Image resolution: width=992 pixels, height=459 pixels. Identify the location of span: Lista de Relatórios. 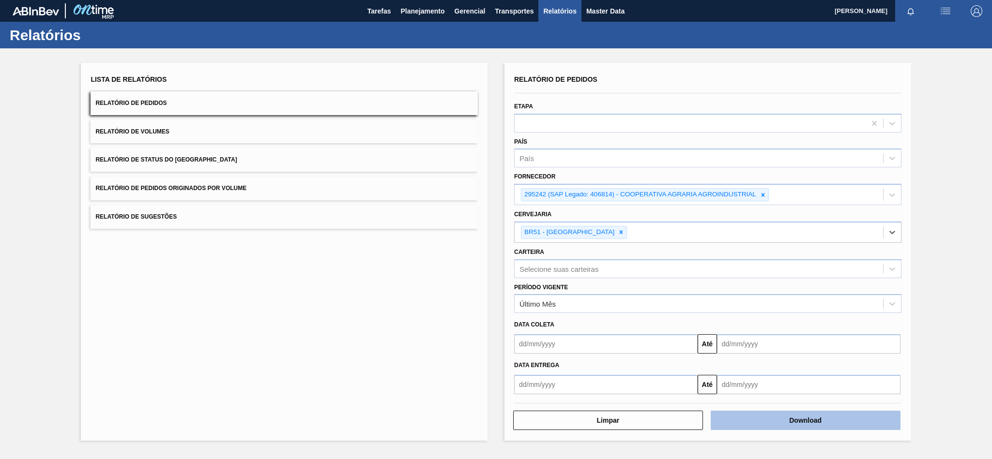
(128, 79).